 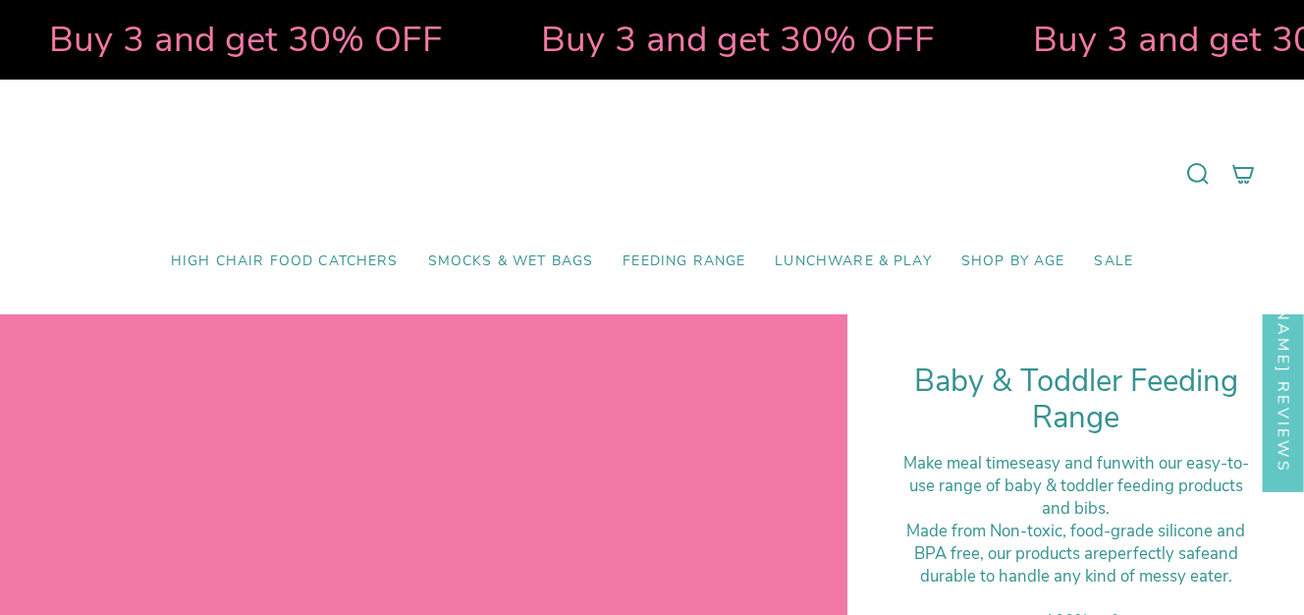 What do you see at coordinates (511, 261) in the screenshot?
I see `div: Smocks & Wet Bags` at bounding box center [511, 261].